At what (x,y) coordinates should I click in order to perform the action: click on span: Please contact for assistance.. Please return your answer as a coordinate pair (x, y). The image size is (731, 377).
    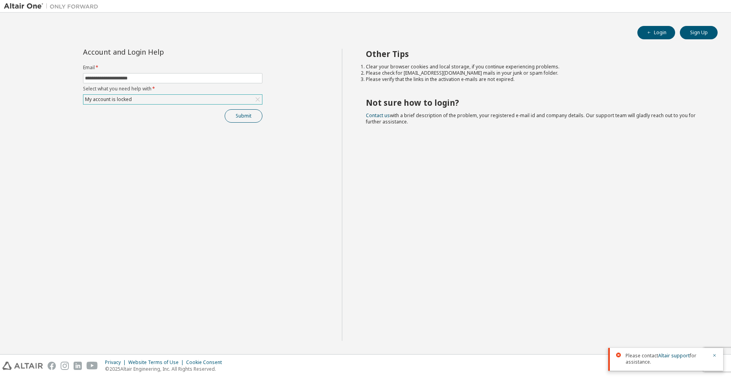
    Looking at the image, I should click on (667, 359).